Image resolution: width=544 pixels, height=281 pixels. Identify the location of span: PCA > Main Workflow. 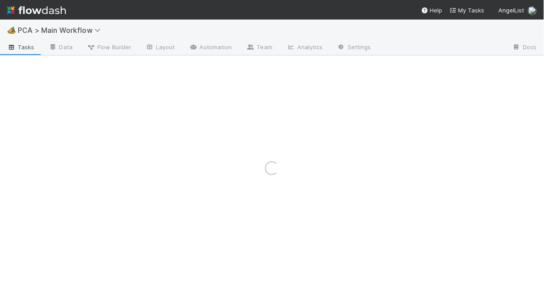
(61, 30).